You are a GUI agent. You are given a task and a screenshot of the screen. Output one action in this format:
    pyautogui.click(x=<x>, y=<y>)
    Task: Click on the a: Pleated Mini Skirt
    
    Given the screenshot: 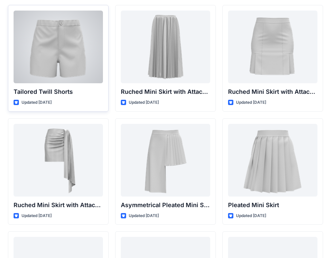 What is the action you would take?
    pyautogui.click(x=273, y=160)
    